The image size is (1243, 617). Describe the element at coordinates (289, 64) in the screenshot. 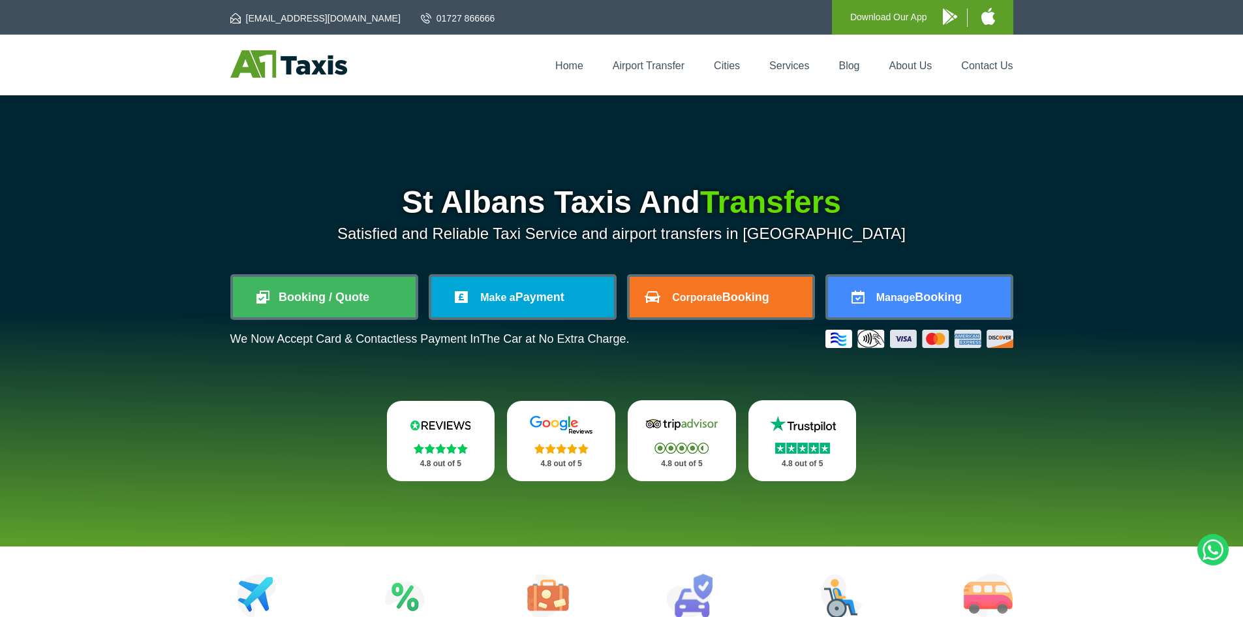

I see `img: A1 Taxis St Albans LTD` at that location.